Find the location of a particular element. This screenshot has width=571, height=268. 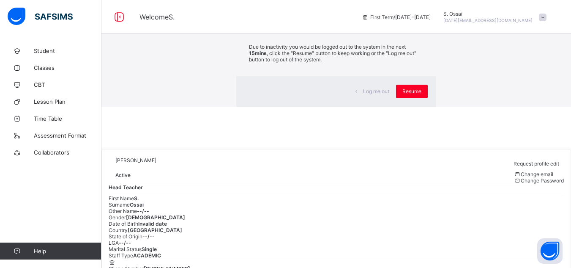

span: Marital Status is located at coordinates (125, 249).